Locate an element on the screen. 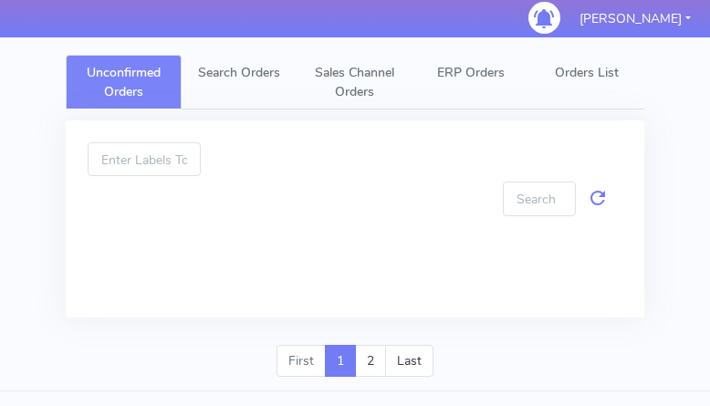  a: 1 is located at coordinates (341, 362).